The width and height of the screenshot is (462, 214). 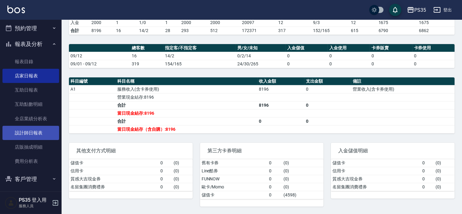 What do you see at coordinates (79, 22) in the screenshot?
I see `td: 入金` at bounding box center [79, 22].